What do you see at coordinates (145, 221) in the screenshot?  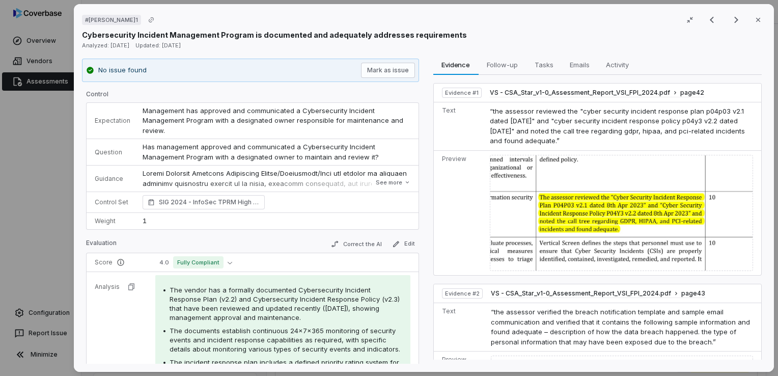 I see `span: 1` at bounding box center [145, 221].